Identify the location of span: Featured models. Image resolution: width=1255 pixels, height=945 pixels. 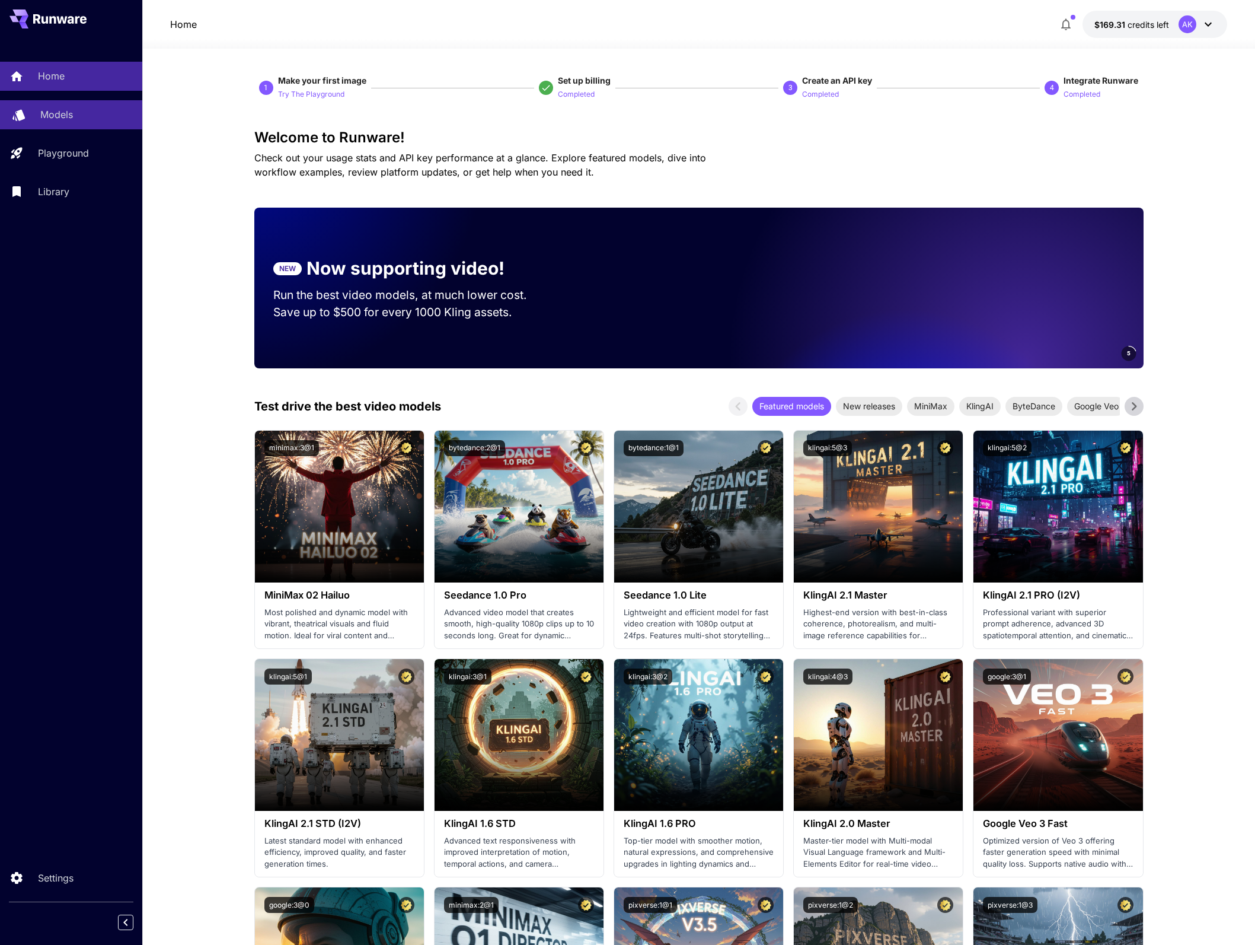
(792, 406).